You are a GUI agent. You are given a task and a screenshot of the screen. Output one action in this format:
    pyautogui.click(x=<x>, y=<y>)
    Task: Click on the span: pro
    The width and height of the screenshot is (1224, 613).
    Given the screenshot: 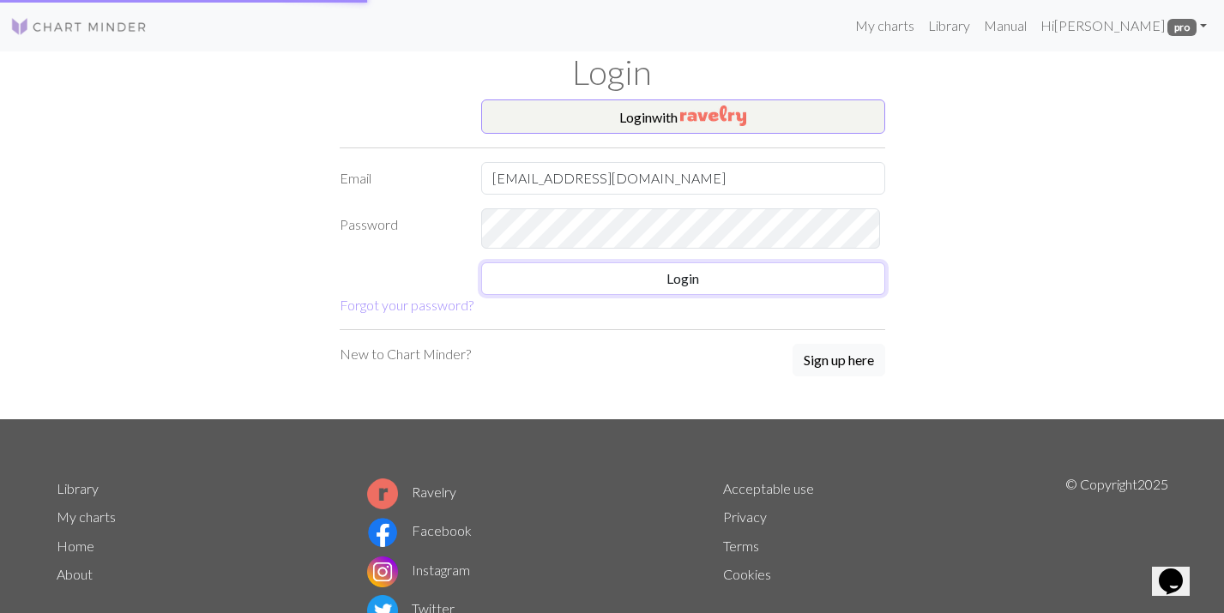 What is the action you would take?
    pyautogui.click(x=1182, y=27)
    